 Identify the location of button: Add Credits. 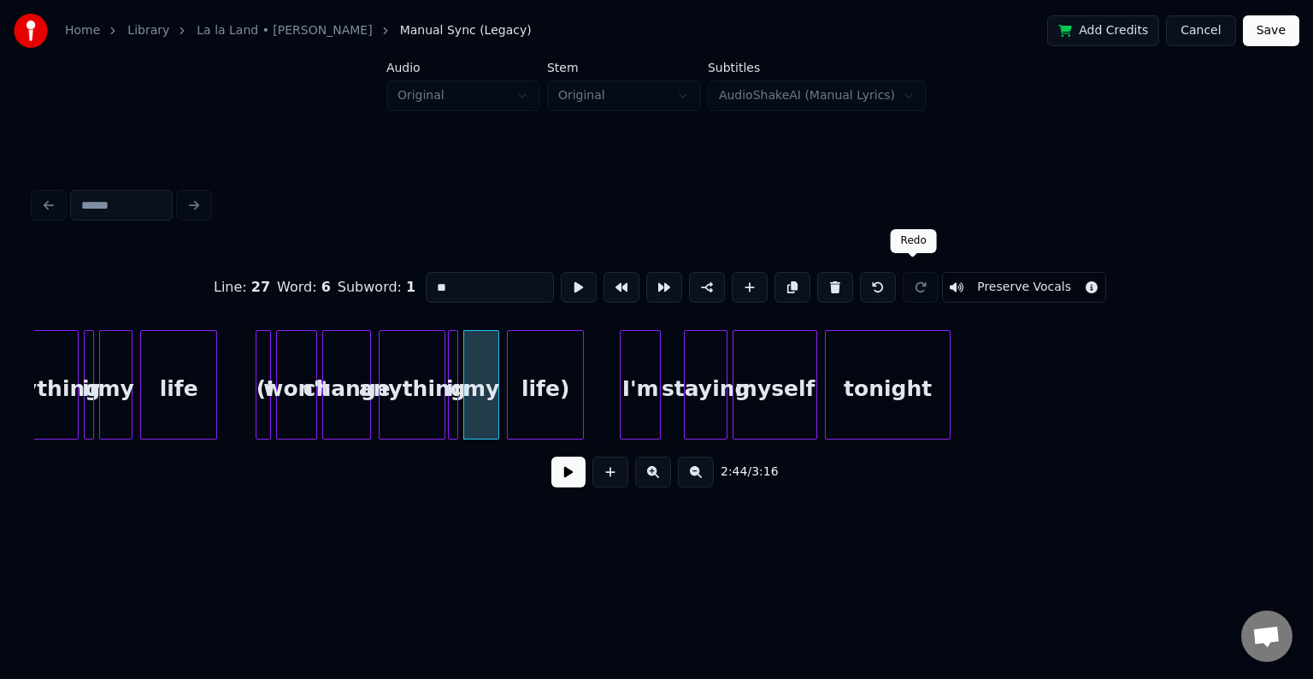
(1103, 31).